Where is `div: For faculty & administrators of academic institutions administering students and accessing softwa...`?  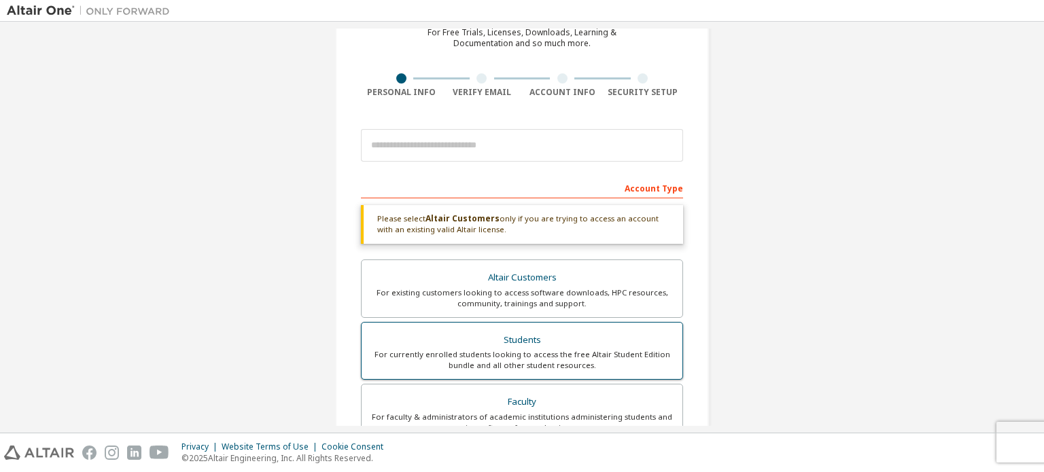 div: For faculty & administrators of academic institutions administering students and accessing softwa... is located at coordinates (522, 423).